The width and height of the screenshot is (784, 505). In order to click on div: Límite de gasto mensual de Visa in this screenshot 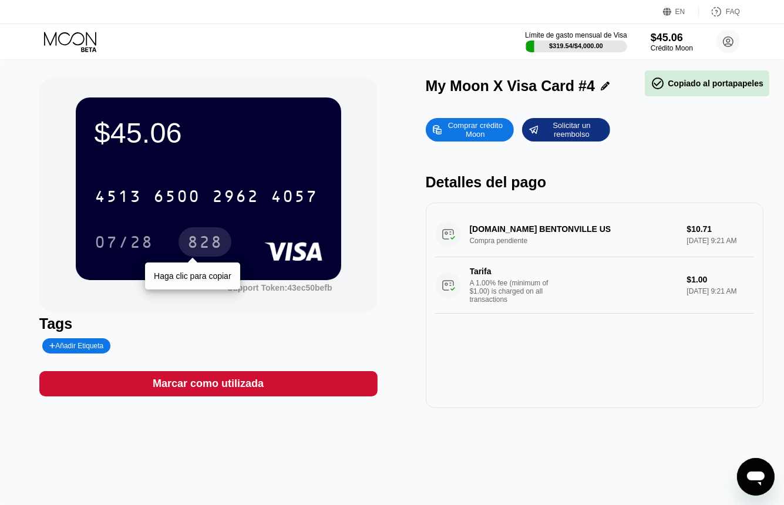, I will do `click(576, 35)`.